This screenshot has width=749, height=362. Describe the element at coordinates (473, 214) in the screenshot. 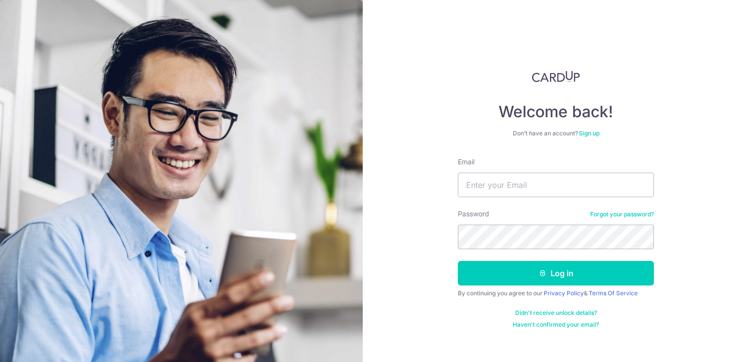

I see `label: Password` at that location.